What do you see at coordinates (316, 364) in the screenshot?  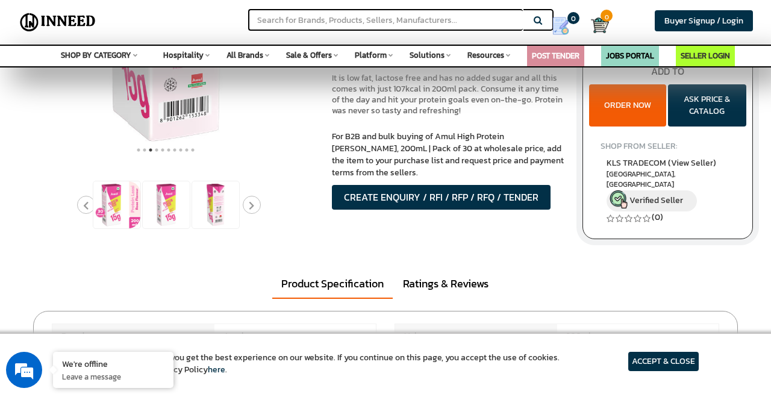 I see `article: We use cookies to ensure you get the best experience on our website. If you continue on this page...` at bounding box center [316, 364].